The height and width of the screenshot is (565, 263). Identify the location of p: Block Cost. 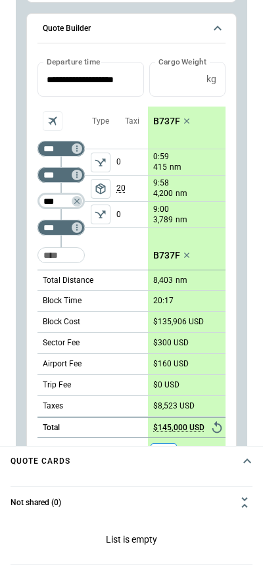
(61, 322).